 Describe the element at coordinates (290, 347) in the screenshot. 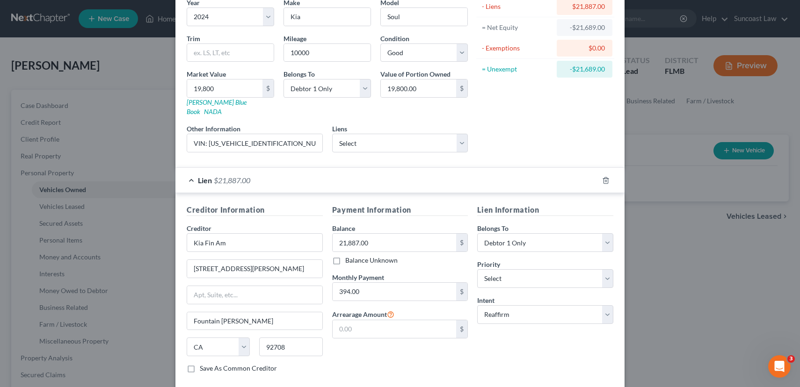

I see `input: Enter zip...` at that location.